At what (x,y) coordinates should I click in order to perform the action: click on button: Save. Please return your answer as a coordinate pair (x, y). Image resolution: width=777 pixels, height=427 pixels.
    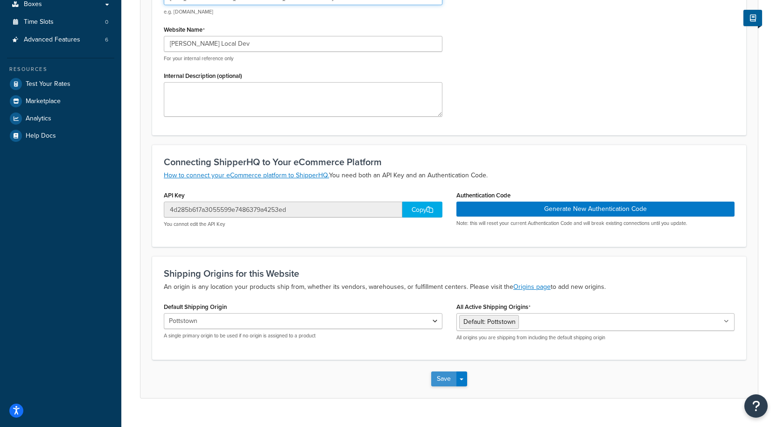
    Looking at the image, I should click on (444, 379).